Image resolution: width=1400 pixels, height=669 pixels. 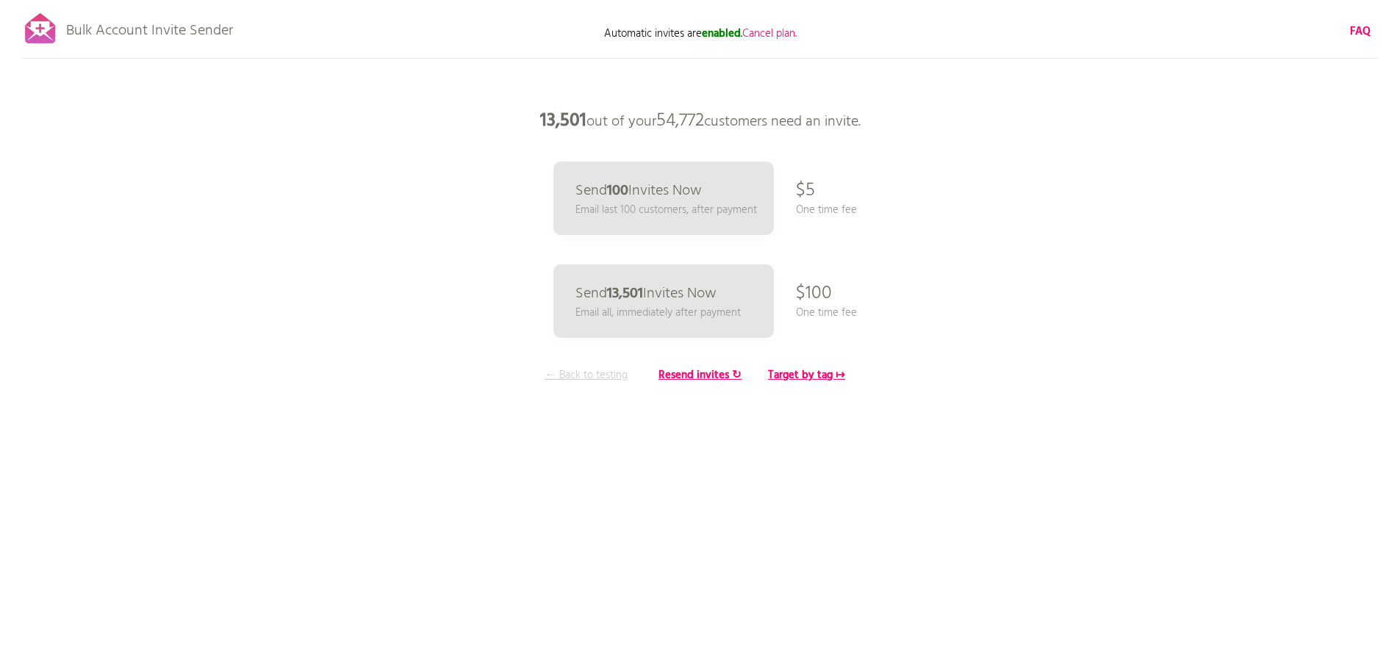 I want to click on p: ← Back to testing, so click(x=586, y=375).